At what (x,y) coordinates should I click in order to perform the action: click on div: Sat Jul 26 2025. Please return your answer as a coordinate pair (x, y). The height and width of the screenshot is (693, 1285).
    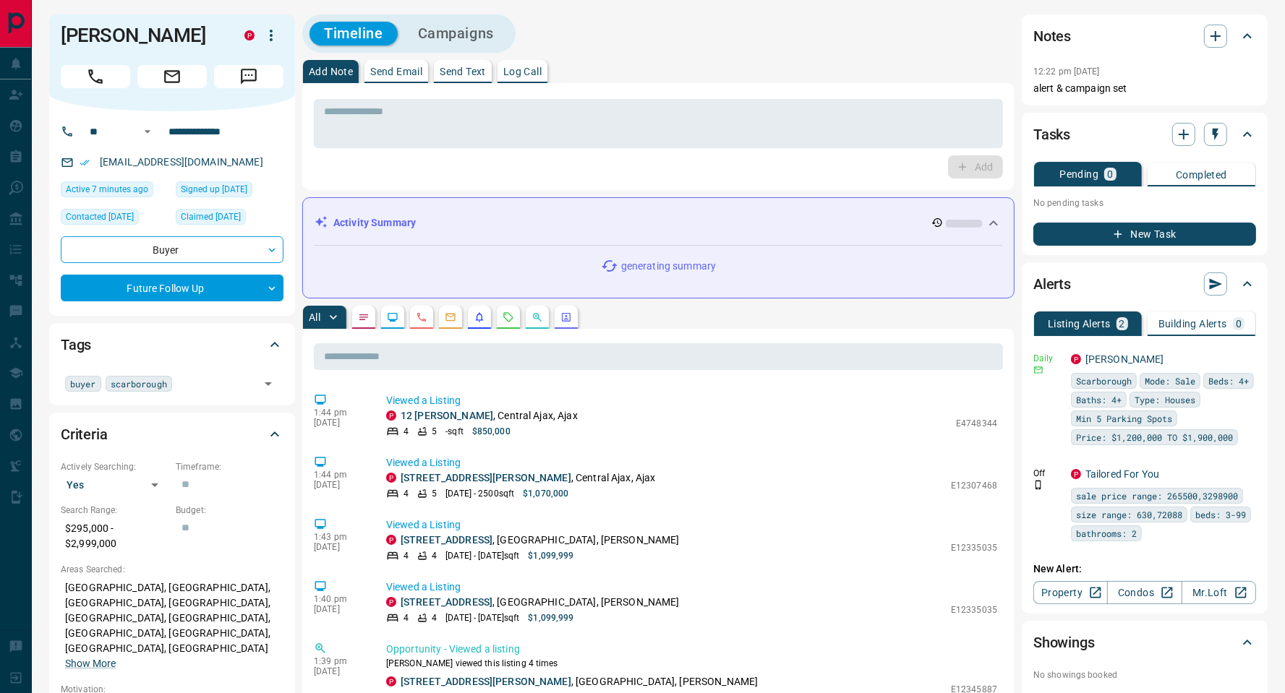
    Looking at the image, I should click on (229, 192).